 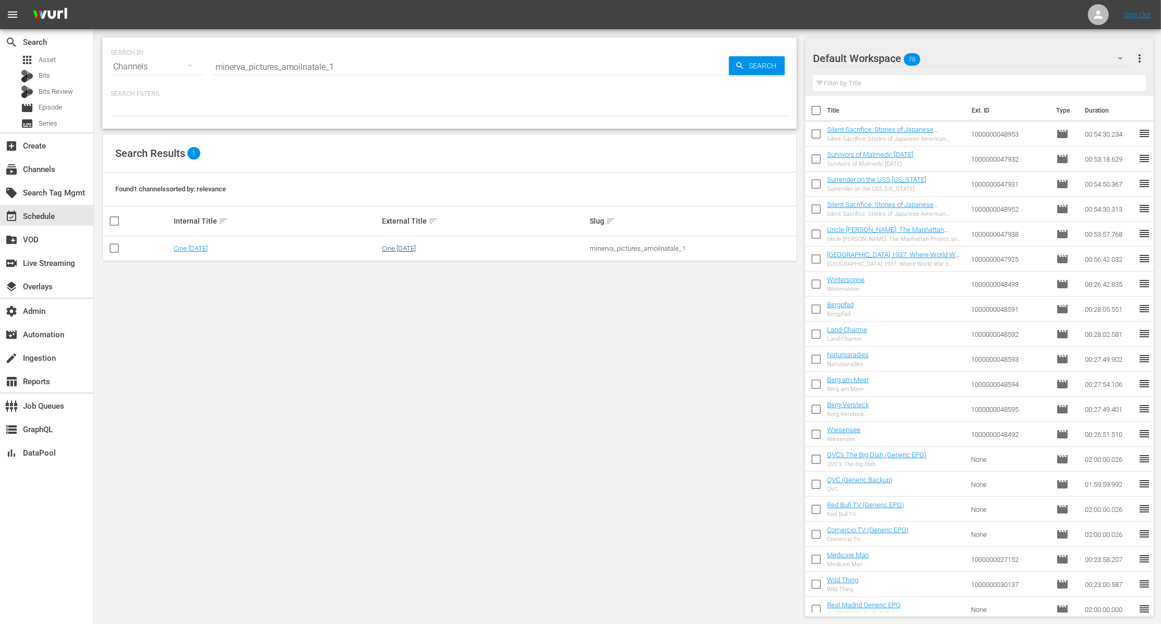 I want to click on div: External Title, so click(x=484, y=221).